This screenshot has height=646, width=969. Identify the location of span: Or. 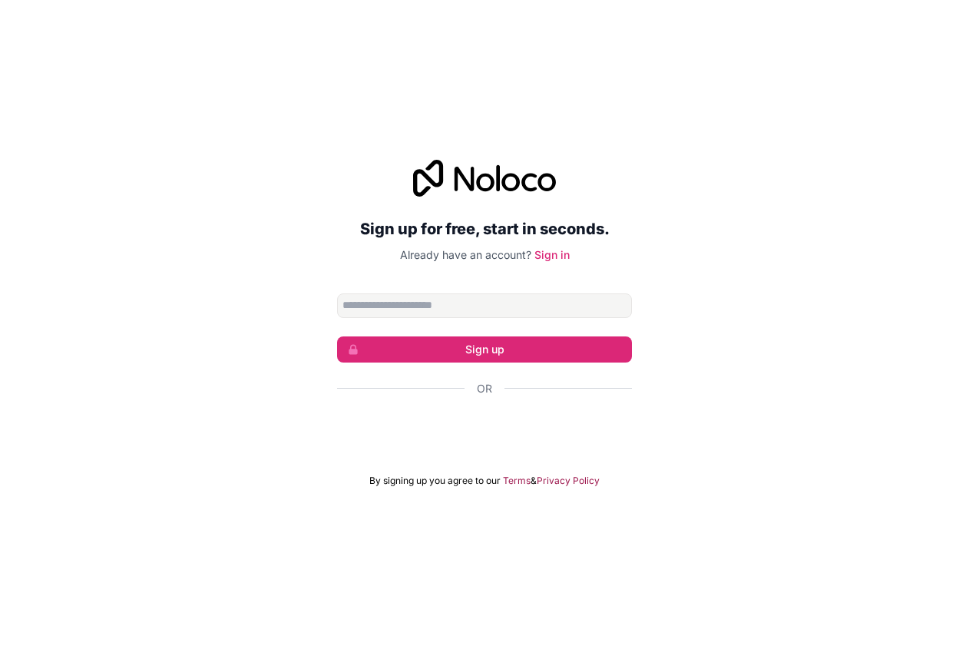
(484, 388).